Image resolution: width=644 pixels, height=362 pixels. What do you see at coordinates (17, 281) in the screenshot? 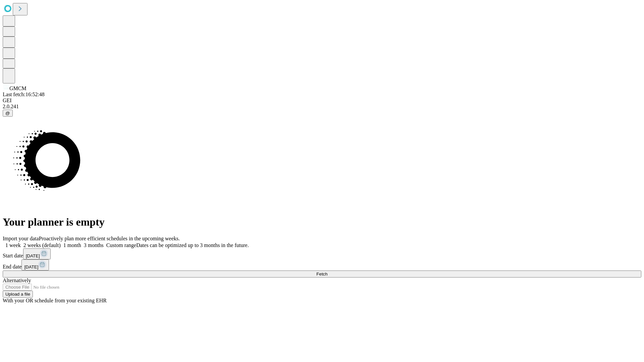
I see `span: Alternatively` at bounding box center [17, 281].